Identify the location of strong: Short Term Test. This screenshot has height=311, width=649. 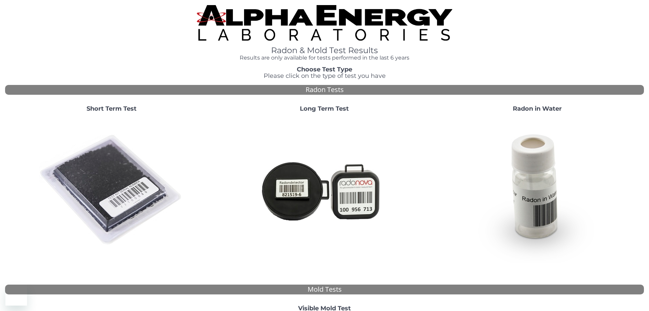
(112, 108).